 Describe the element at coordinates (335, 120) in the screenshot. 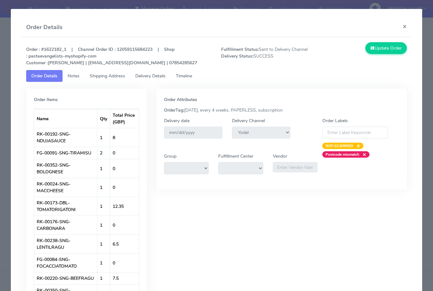

I see `label: Order Labels` at that location.